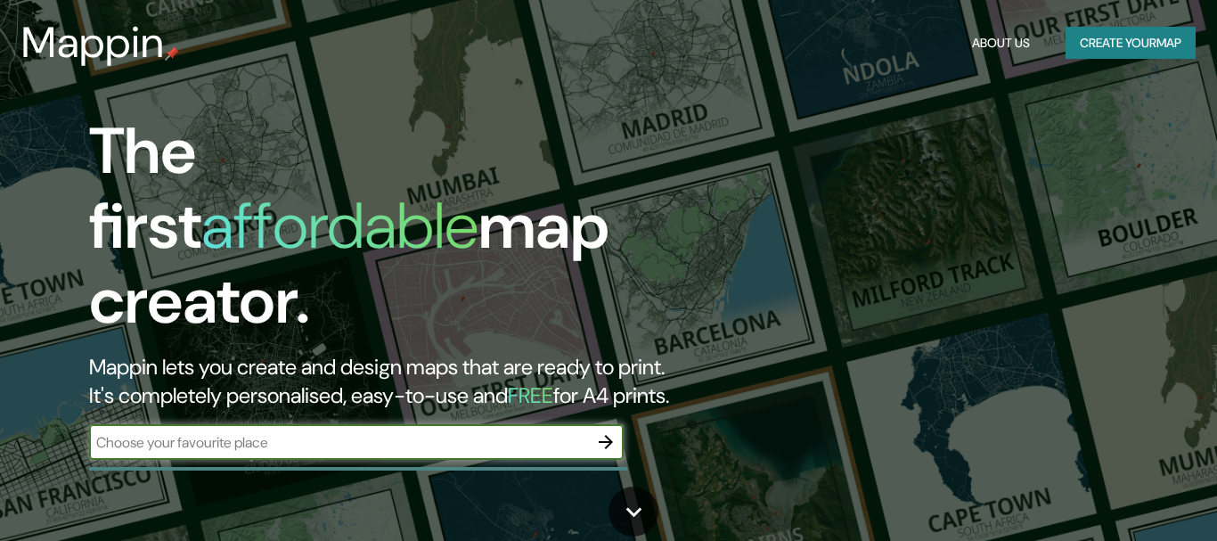 The width and height of the screenshot is (1217, 541). I want to click on h5: FREE, so click(530, 395).